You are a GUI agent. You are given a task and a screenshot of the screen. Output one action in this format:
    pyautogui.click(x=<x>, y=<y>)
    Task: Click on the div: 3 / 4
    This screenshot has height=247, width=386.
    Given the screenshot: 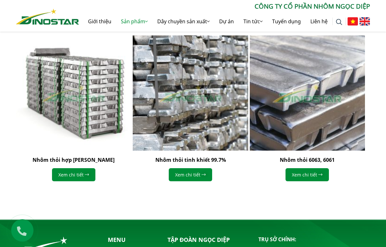 What is the action you would take?
    pyautogui.click(x=307, y=111)
    